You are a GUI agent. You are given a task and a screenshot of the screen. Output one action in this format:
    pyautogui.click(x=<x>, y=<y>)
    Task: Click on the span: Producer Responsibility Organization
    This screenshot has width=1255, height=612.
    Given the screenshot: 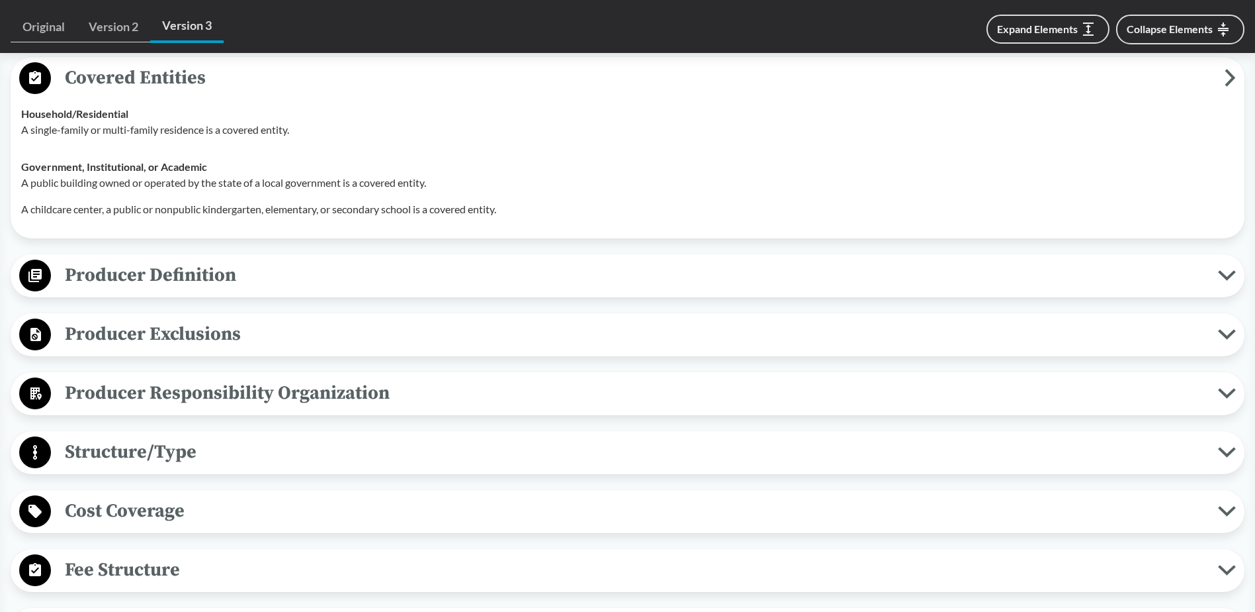 What is the action you would take?
    pyautogui.click(x=635, y=392)
    